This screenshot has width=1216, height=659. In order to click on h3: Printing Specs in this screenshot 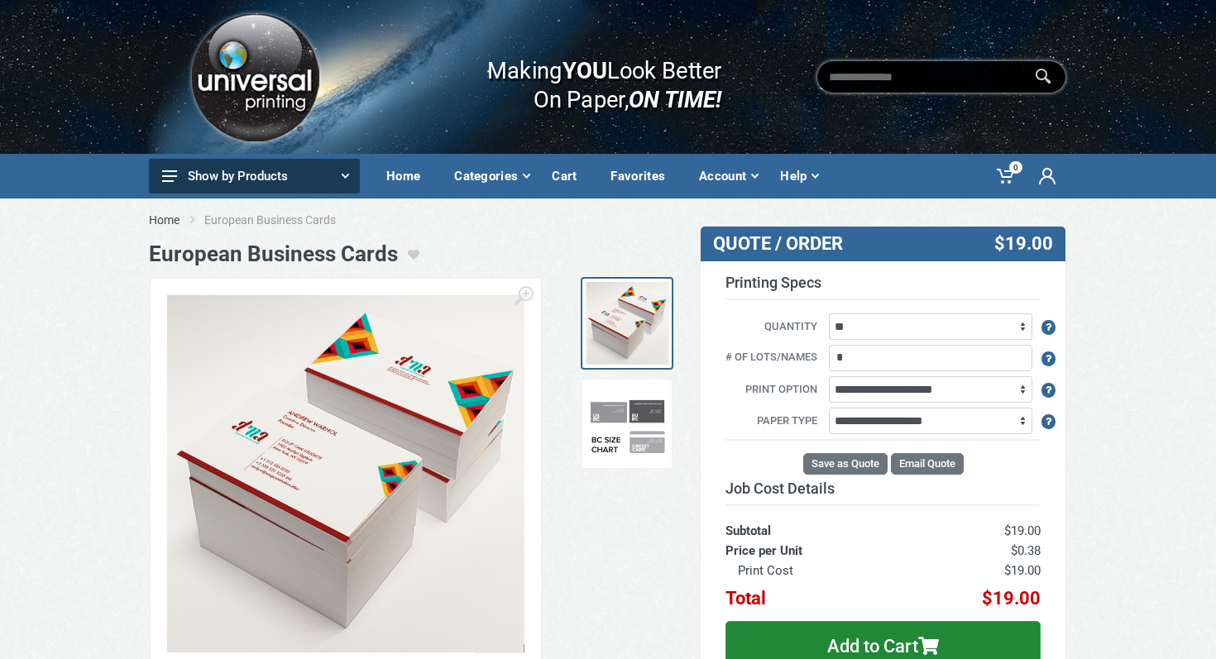, I will do `click(882, 287)`.